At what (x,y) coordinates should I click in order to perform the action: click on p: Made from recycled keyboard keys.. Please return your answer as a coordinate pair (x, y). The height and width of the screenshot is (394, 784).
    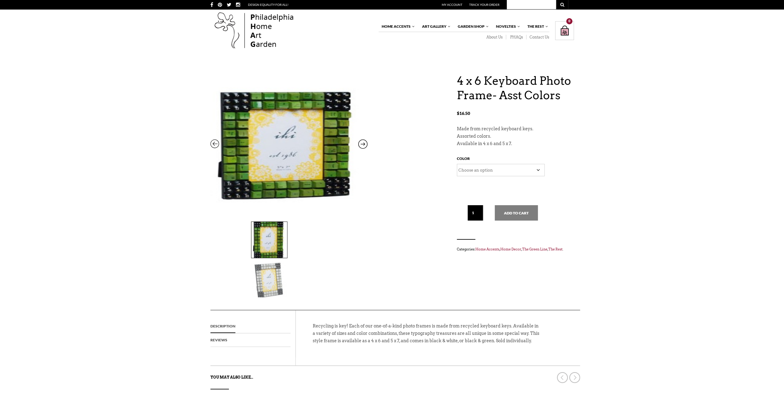
    Looking at the image, I should click on (516, 129).